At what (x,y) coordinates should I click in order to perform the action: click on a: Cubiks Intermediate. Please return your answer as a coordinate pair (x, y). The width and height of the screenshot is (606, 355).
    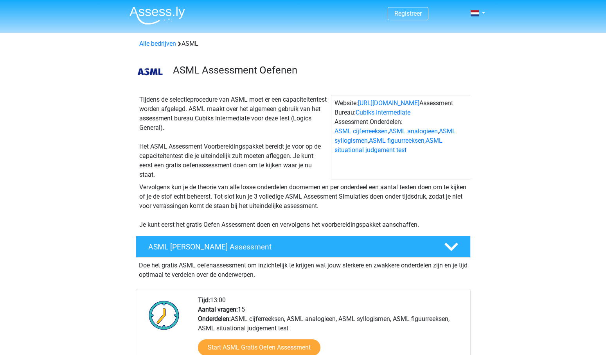
    Looking at the image, I should click on (383, 112).